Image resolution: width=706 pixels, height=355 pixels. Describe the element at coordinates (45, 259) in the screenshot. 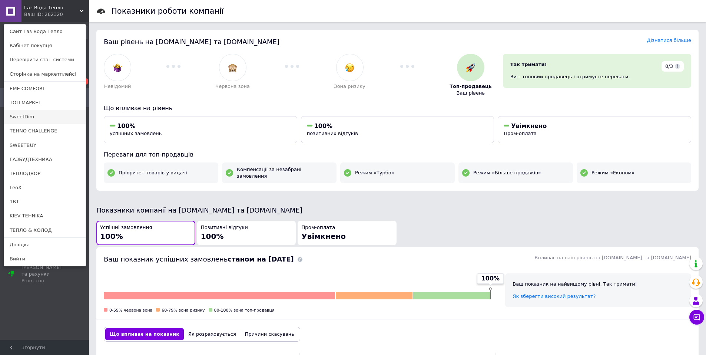

I see `a: Вийти` at that location.